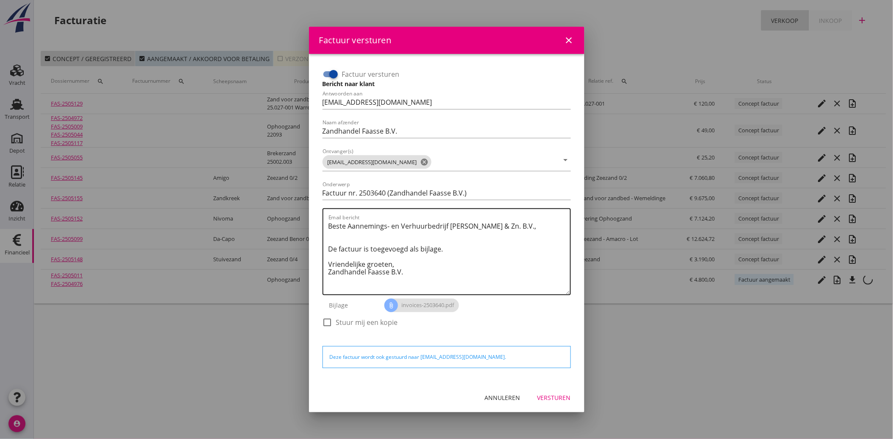 The height and width of the screenshot is (439, 893). Describe the element at coordinates (391, 305) in the screenshot. I see `i: attach_file` at that location.